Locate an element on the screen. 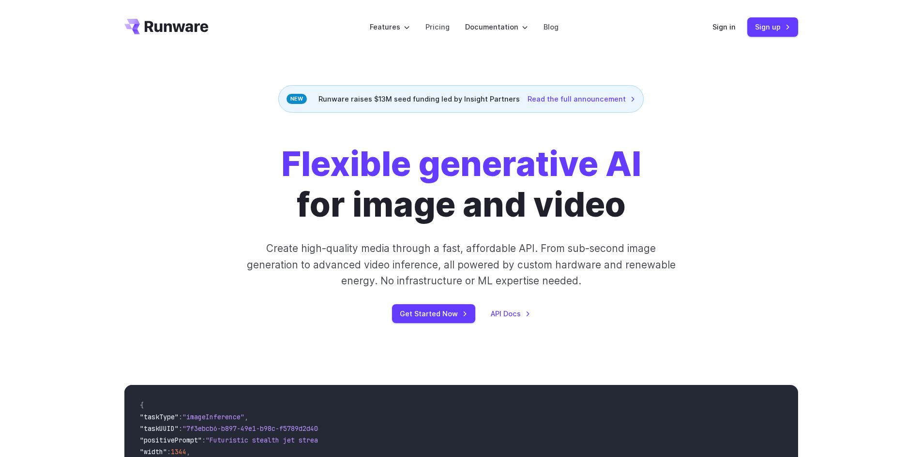  a: API Docs is located at coordinates (511, 314).